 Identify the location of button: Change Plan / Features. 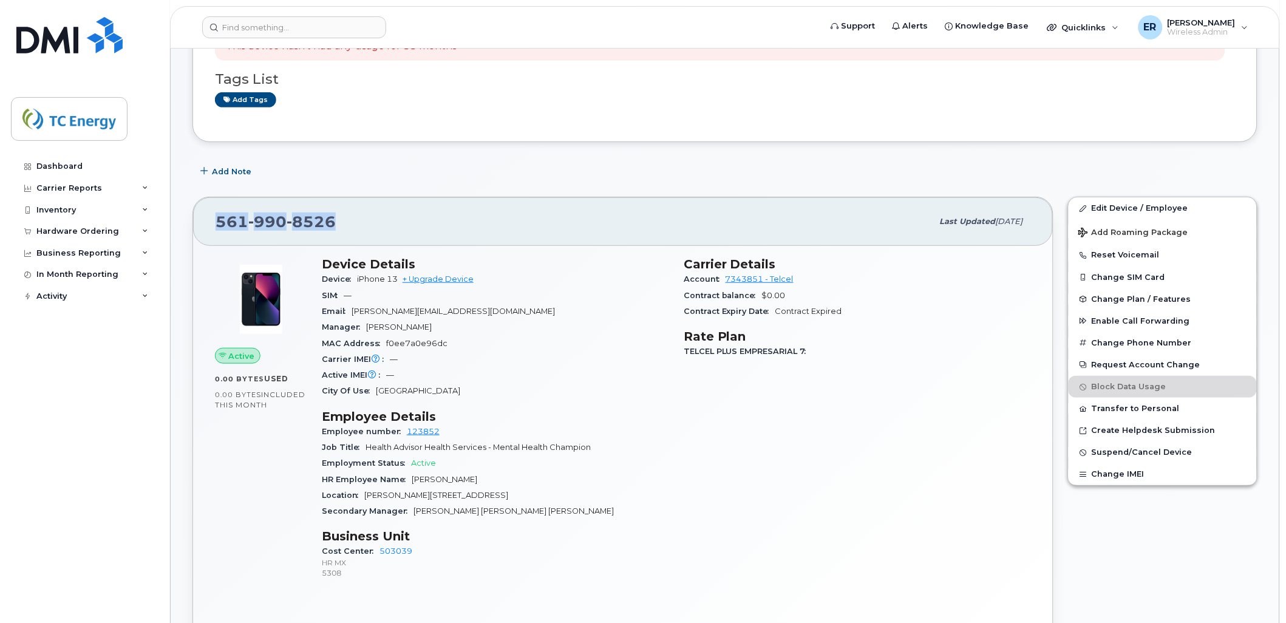
(1163, 299).